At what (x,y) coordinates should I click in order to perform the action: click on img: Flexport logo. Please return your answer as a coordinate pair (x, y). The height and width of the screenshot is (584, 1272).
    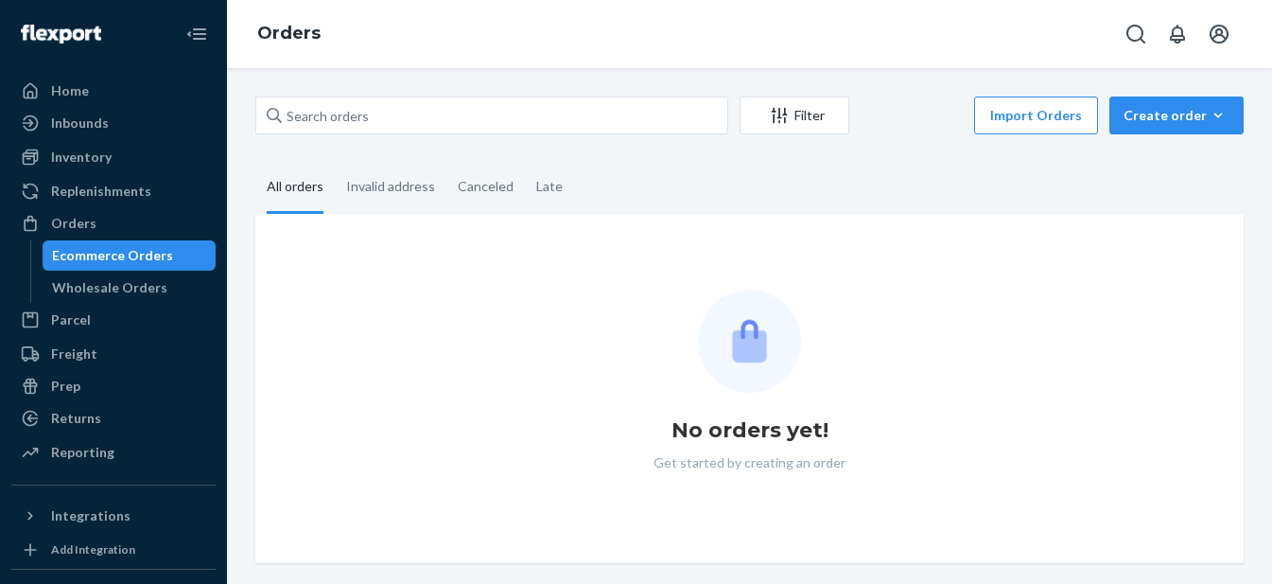
    Looking at the image, I should click on (61, 34).